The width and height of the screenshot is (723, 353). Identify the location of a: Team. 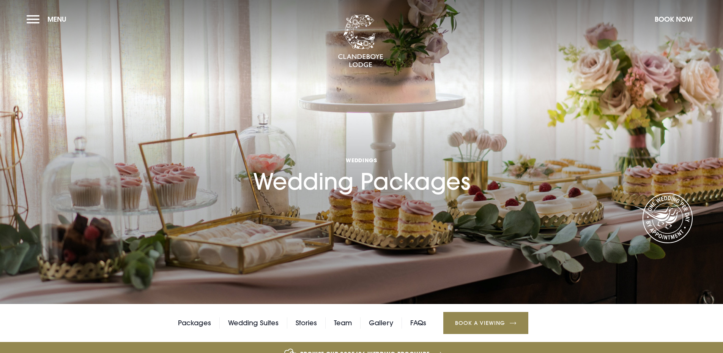
(343, 323).